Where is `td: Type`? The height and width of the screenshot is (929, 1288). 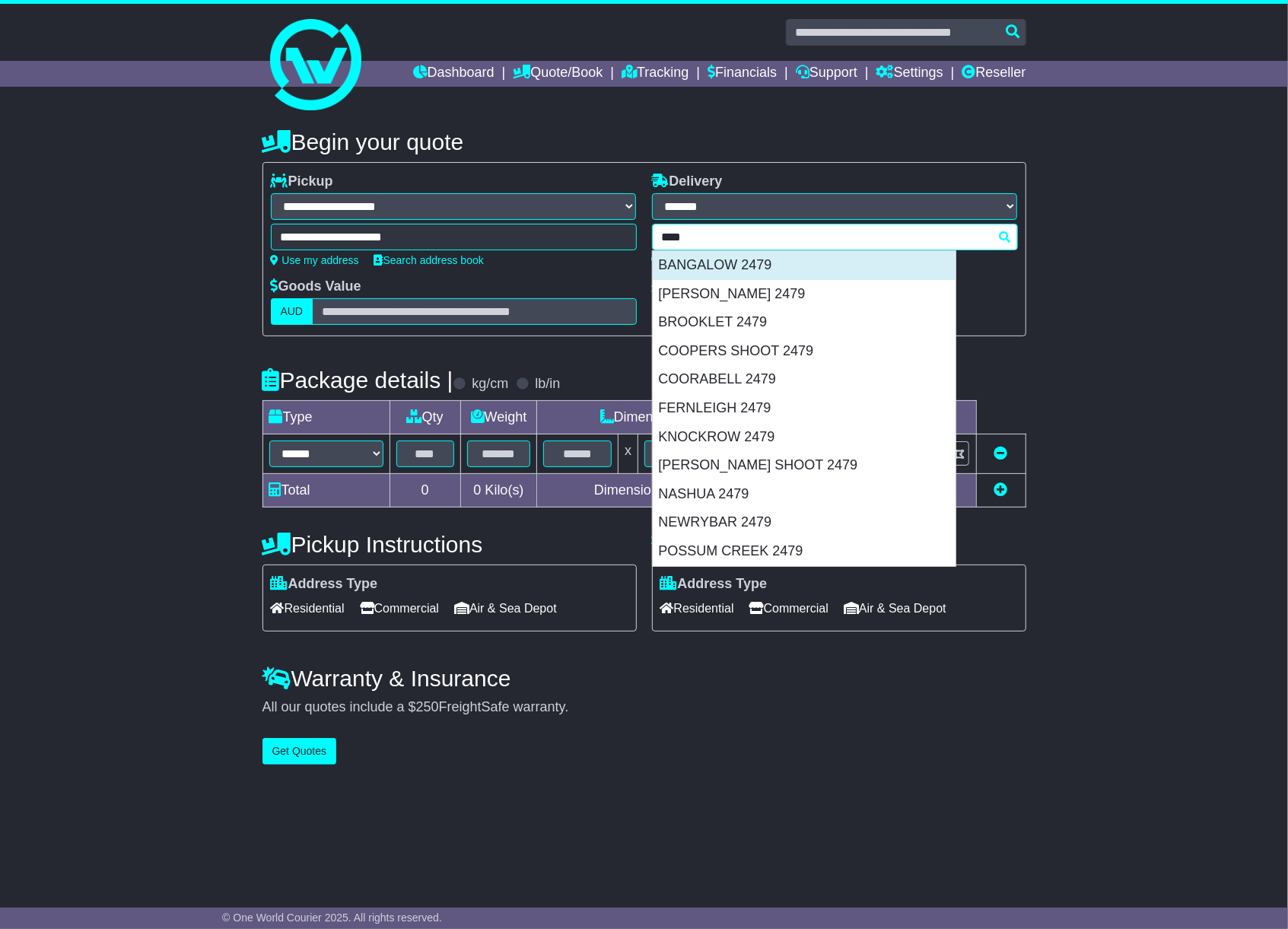
td: Type is located at coordinates (325, 418).